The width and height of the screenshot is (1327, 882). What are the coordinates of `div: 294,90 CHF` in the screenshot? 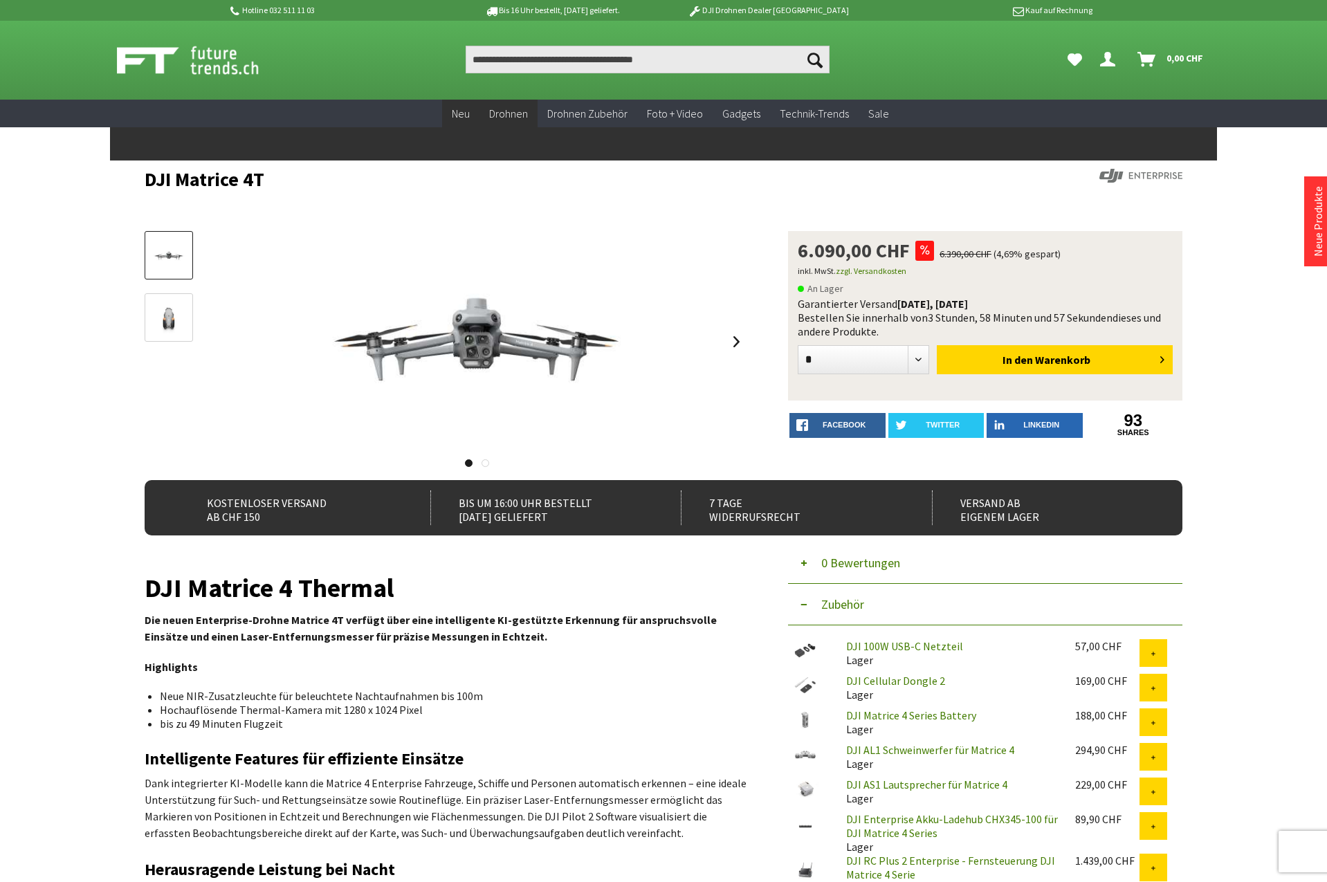 It's located at (1107, 750).